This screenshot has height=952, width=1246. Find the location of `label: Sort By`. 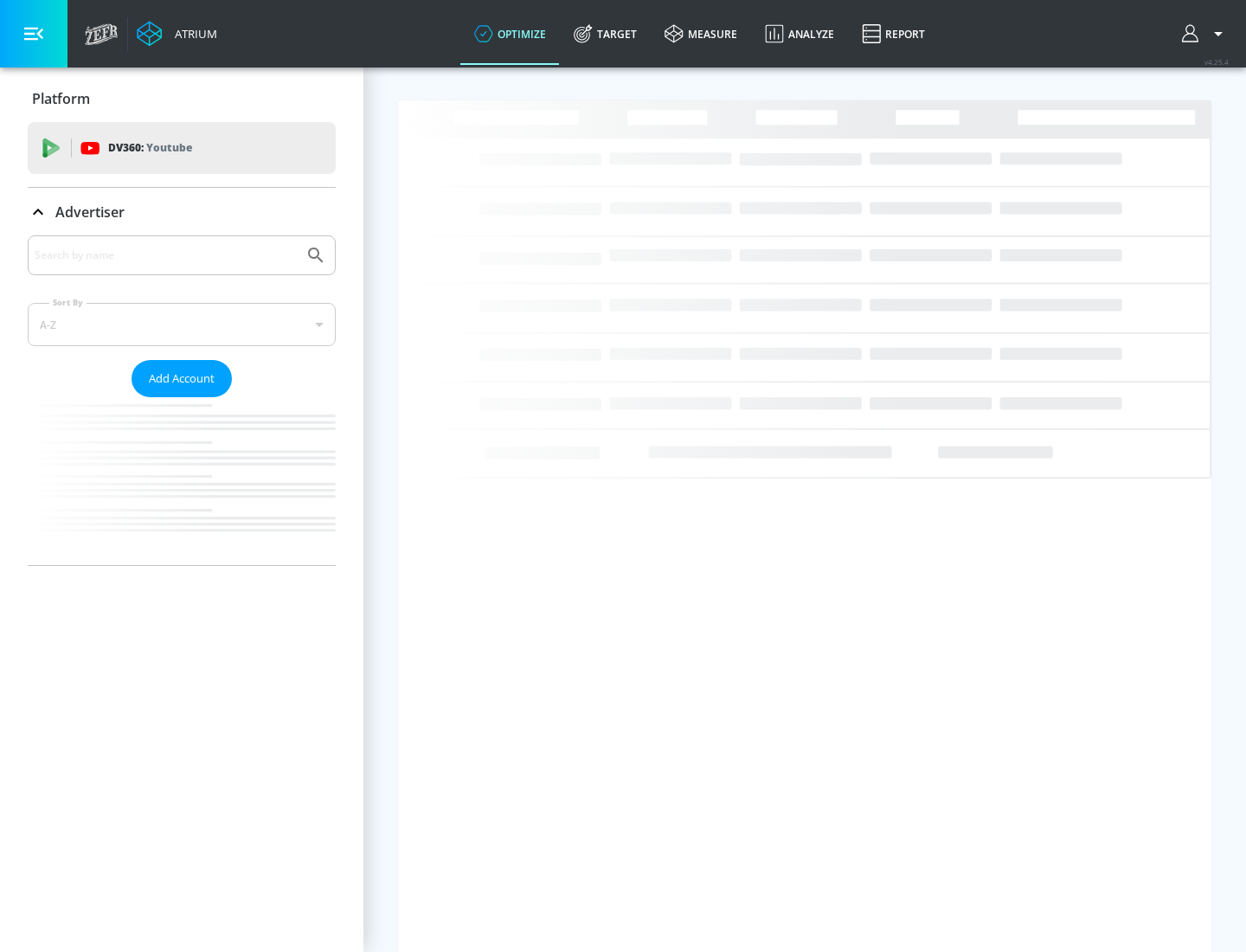

label: Sort By is located at coordinates (68, 302).